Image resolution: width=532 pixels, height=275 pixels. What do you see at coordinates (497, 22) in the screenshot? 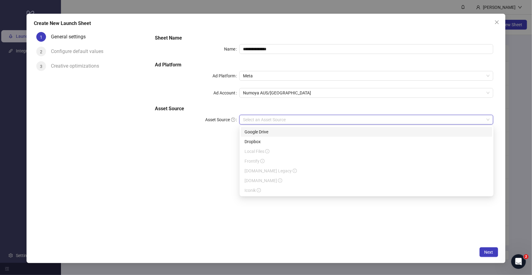
I see `span: close` at bounding box center [497, 22].